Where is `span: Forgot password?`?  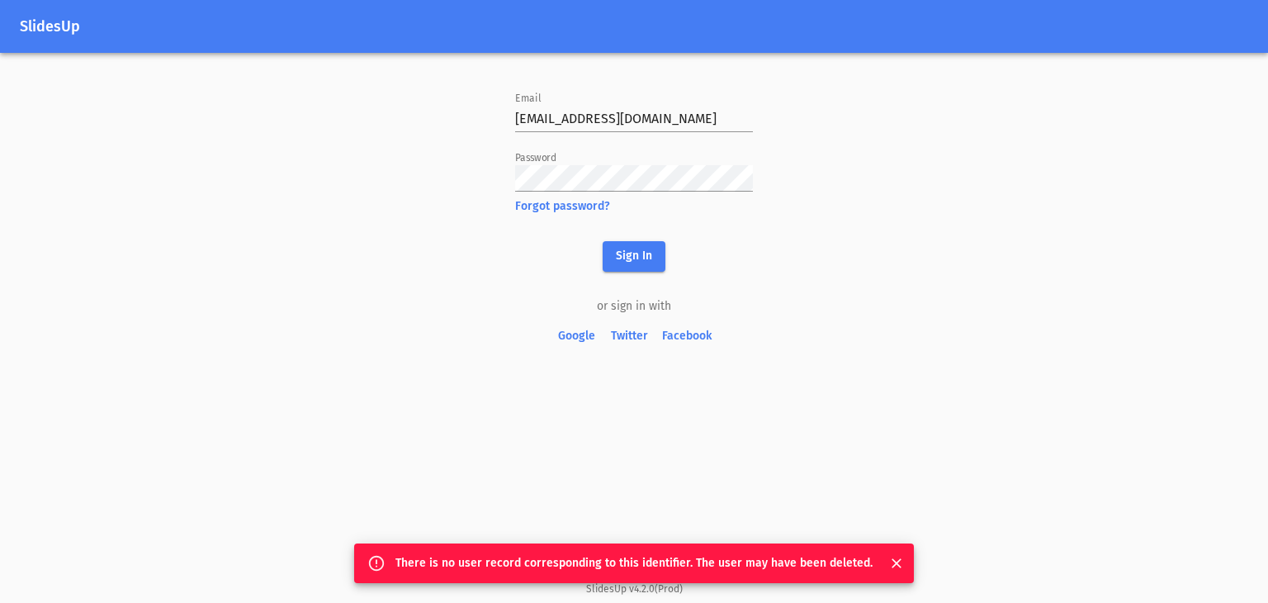
span: Forgot password? is located at coordinates (634, 206).